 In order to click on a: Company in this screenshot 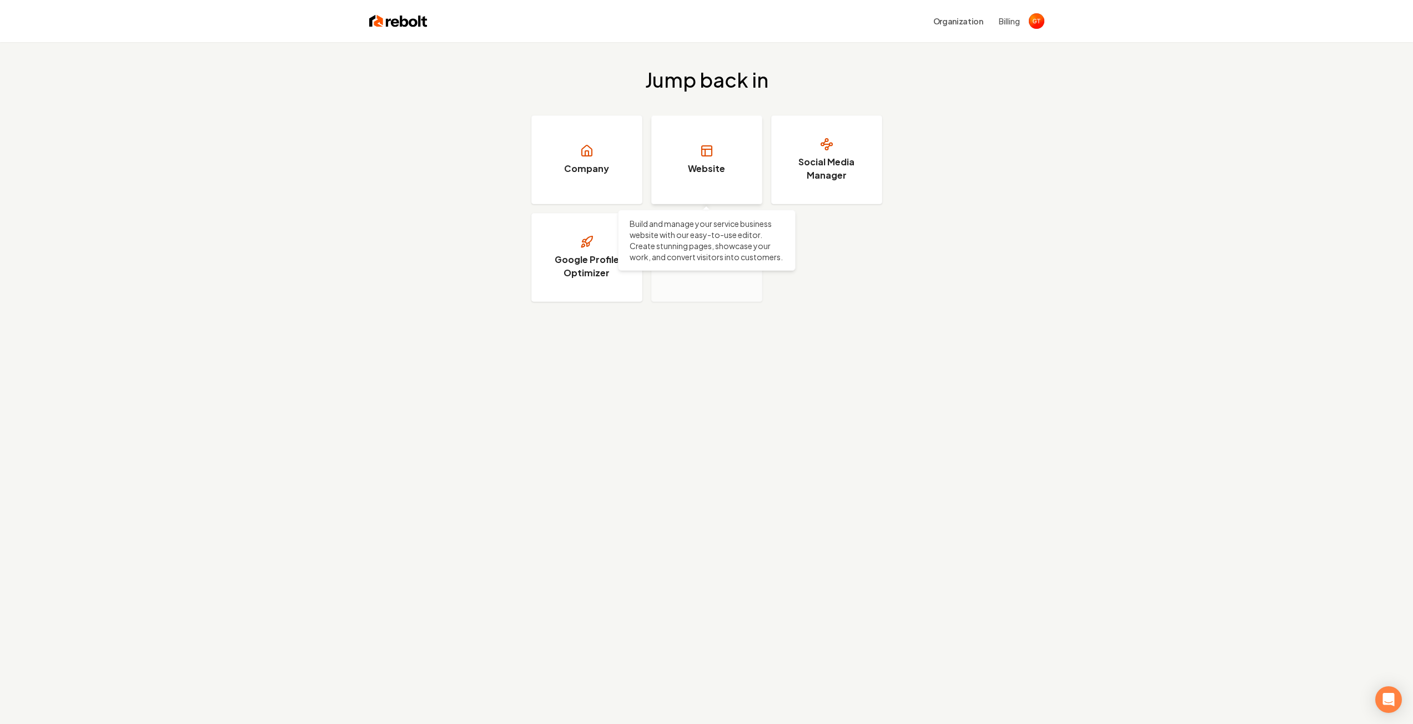, I will do `click(587, 160)`.